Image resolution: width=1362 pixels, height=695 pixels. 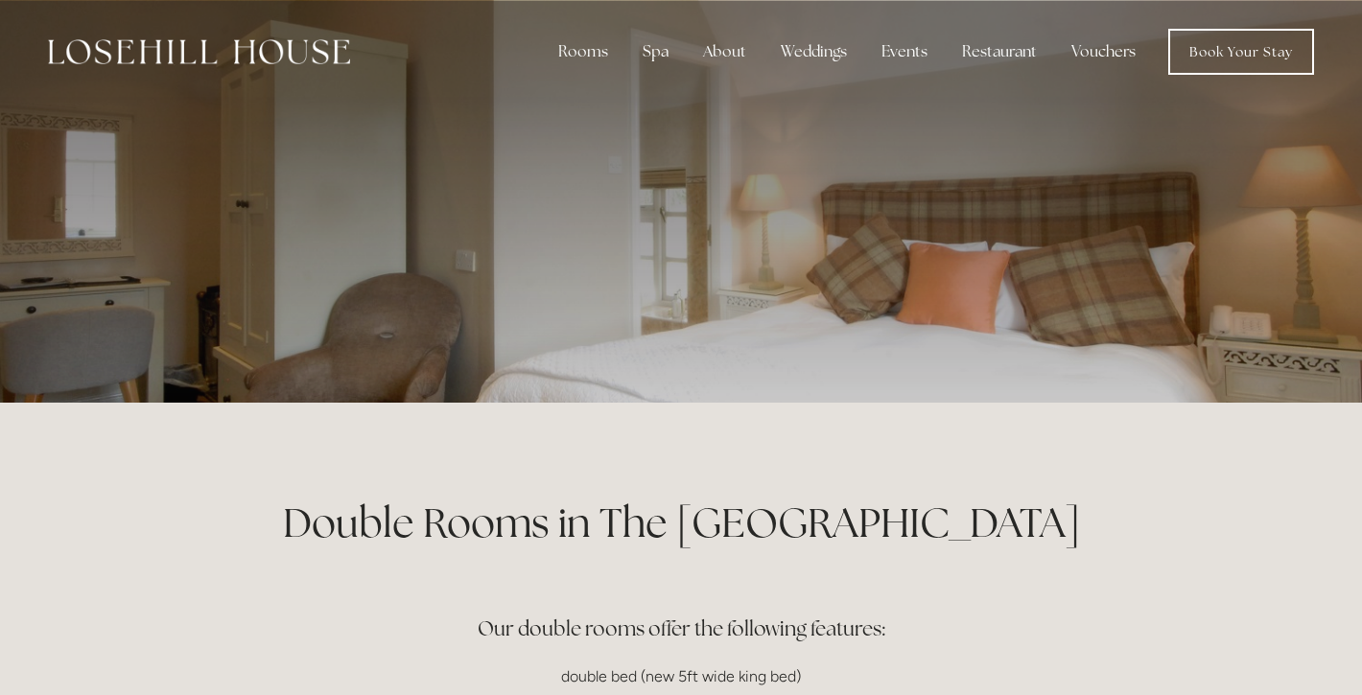 I want to click on div: Weddings, so click(x=813, y=52).